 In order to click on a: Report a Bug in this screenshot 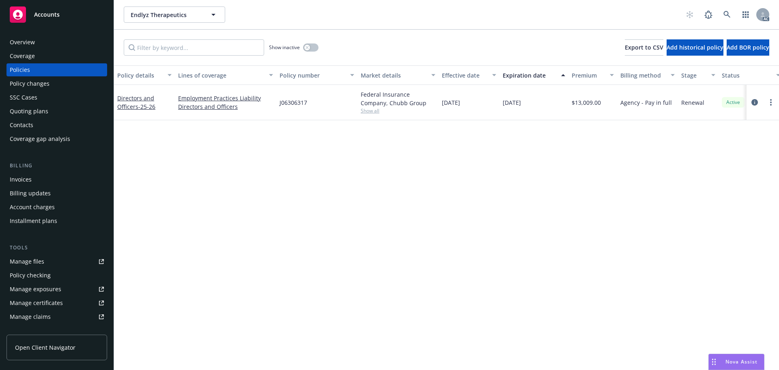, I will do `click(709, 15)`.